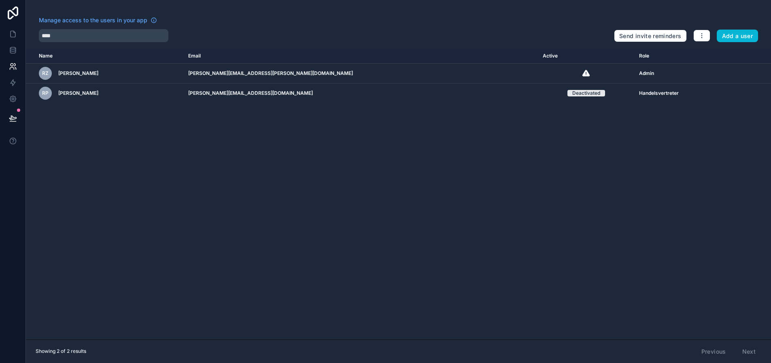 The height and width of the screenshot is (363, 771). What do you see at coordinates (98, 20) in the screenshot?
I see `a: Manage access to the users in your app` at bounding box center [98, 20].